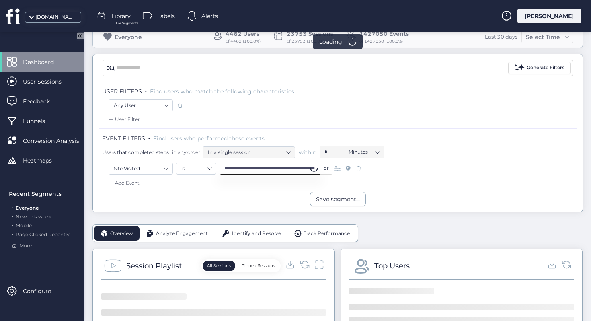  Describe the element at coordinates (27, 207) in the screenshot. I see `span: Everyone` at that location.